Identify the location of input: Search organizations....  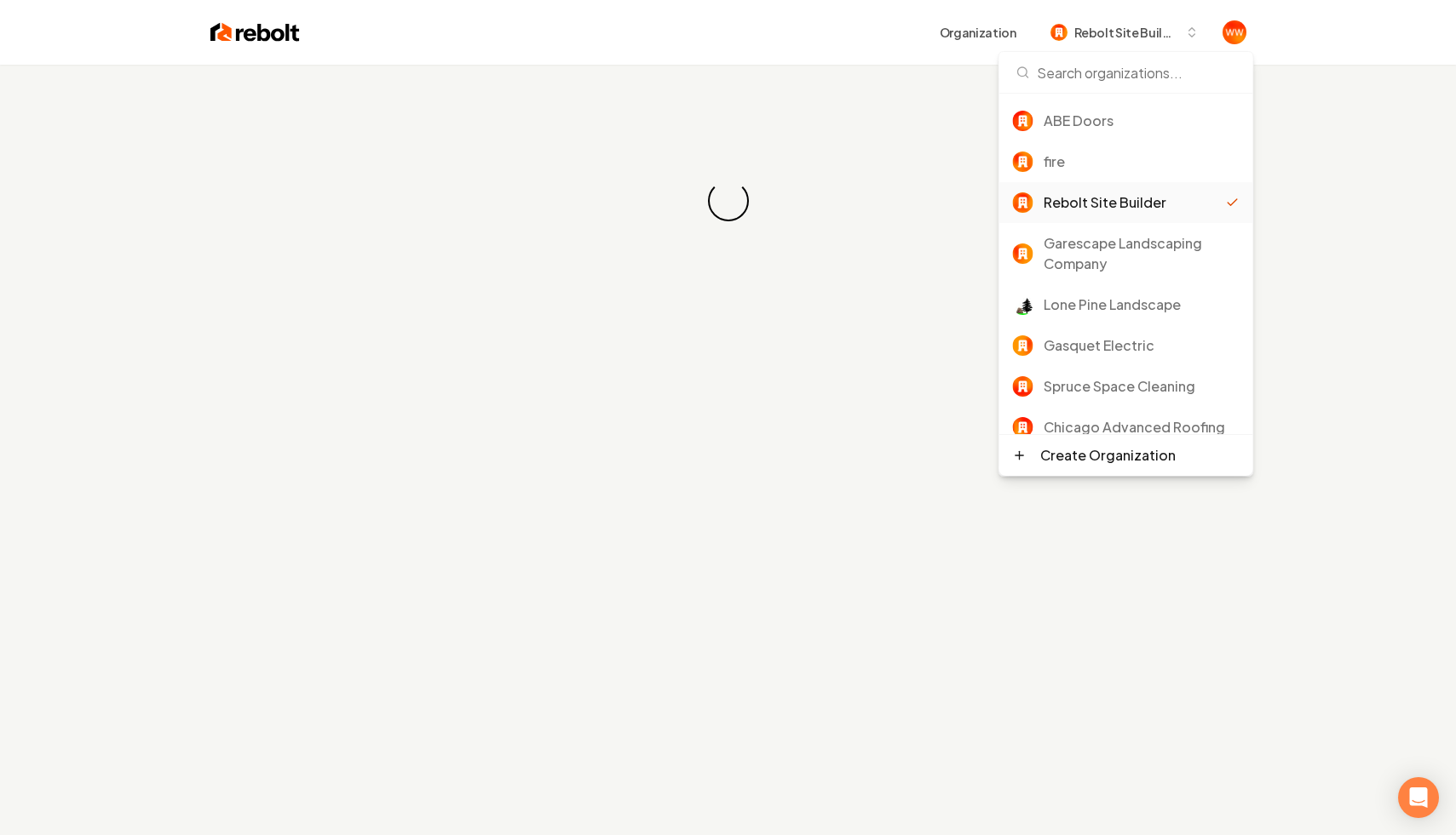
(1126, 72).